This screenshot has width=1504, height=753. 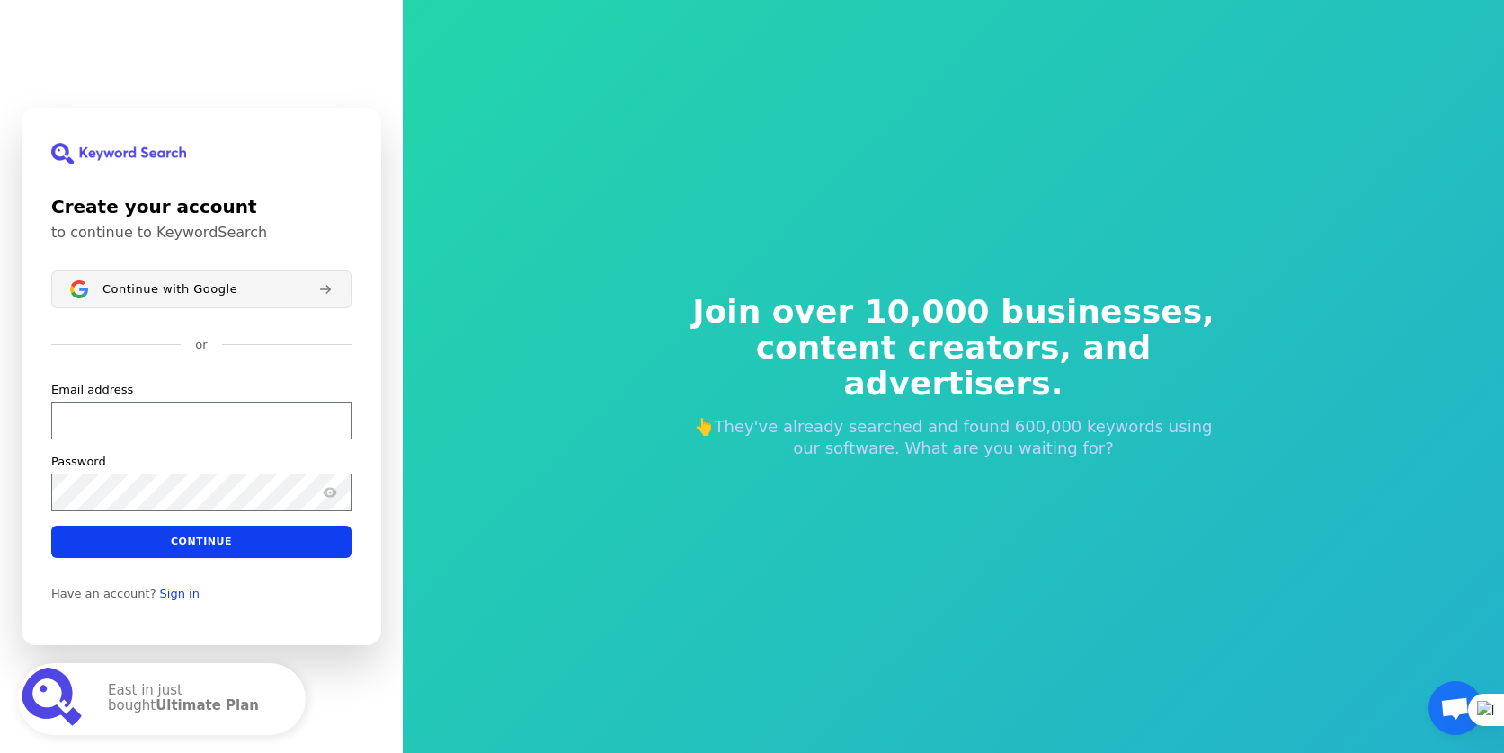 What do you see at coordinates (201, 345) in the screenshot?
I see `p: or` at bounding box center [201, 345].